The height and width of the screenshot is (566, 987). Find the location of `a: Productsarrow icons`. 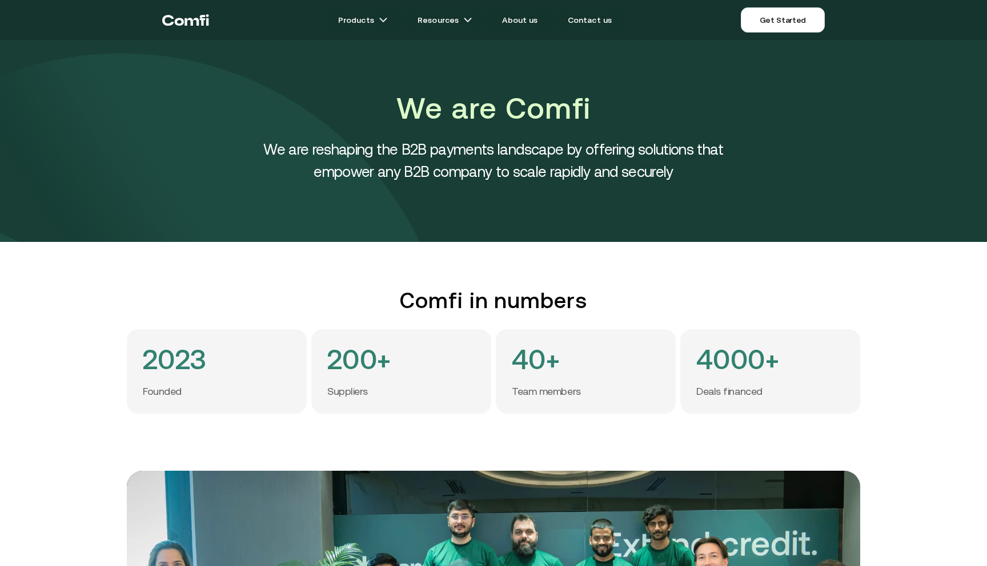

a: Productsarrow icons is located at coordinates (363, 20).